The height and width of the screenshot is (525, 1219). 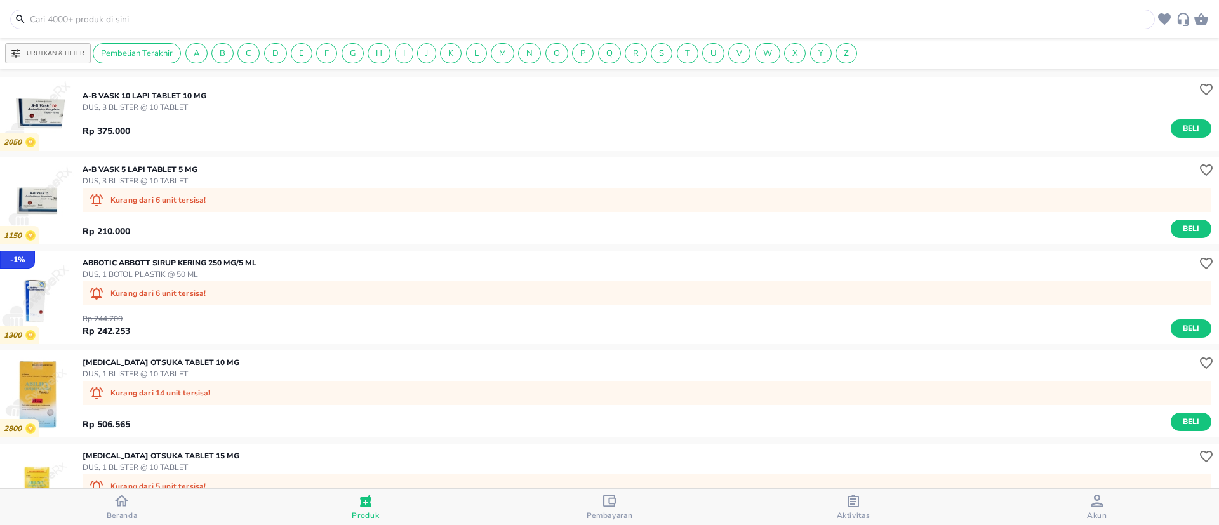 I want to click on span: Beranda, so click(x=122, y=516).